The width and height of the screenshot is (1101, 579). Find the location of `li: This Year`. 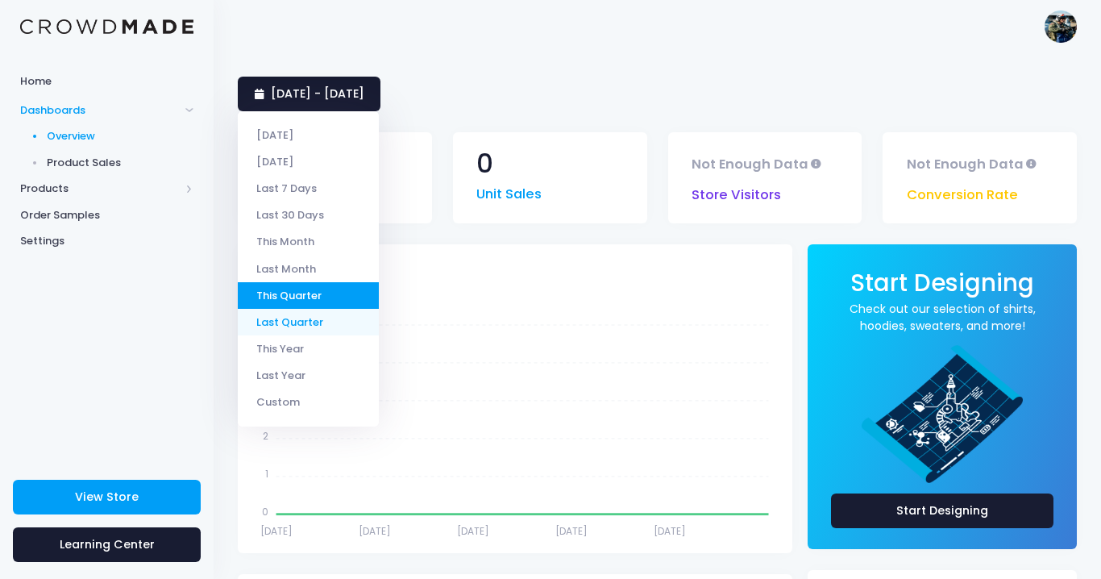

li: This Year is located at coordinates (308, 348).